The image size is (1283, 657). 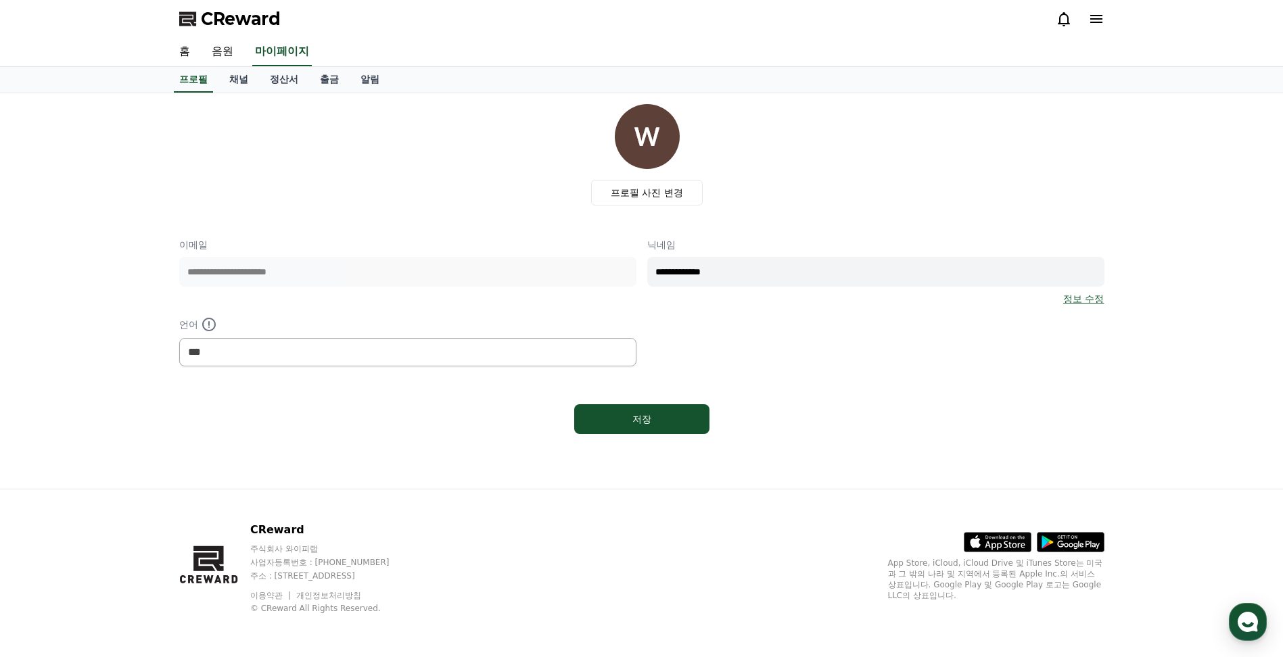 What do you see at coordinates (333, 609) in the screenshot?
I see `p: © CReward All Rights Reserved.` at bounding box center [333, 609].